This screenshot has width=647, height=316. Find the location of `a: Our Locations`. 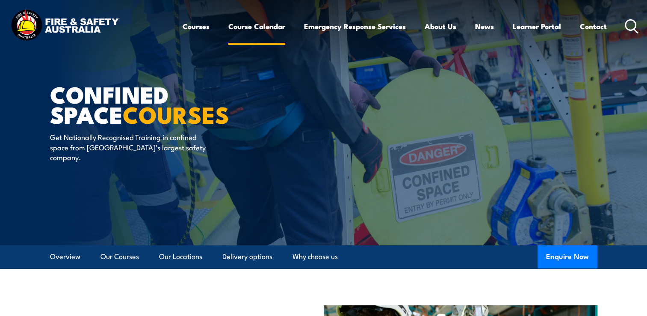

a: Our Locations is located at coordinates (181, 256).